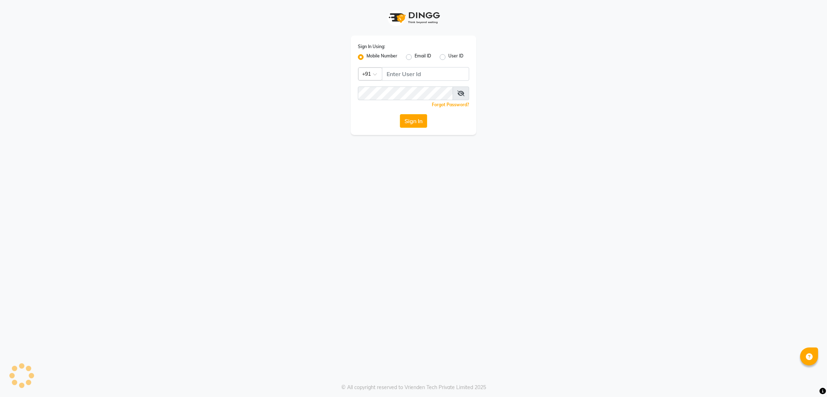 The image size is (827, 397). I want to click on a: Forgot Password?, so click(450, 104).